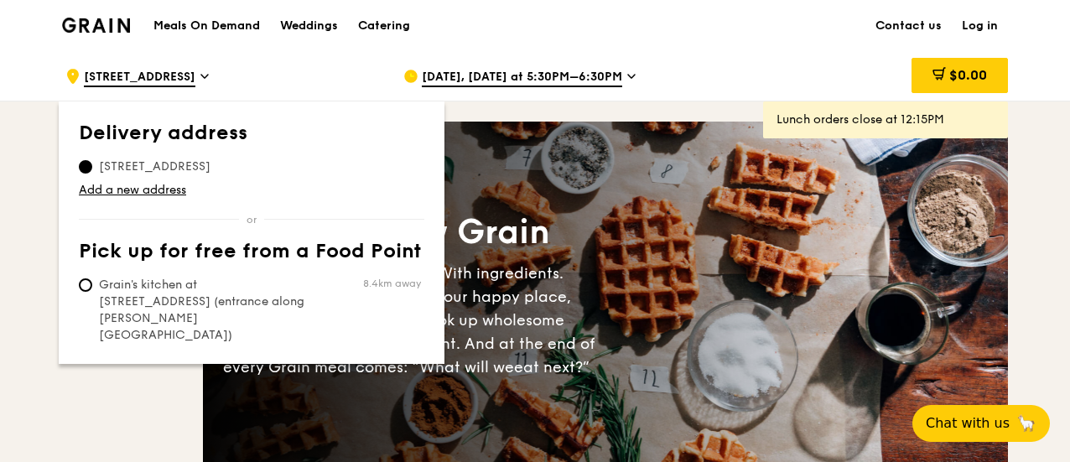  Describe the element at coordinates (206, 26) in the screenshot. I see `h1: Meals On Demand` at that location.